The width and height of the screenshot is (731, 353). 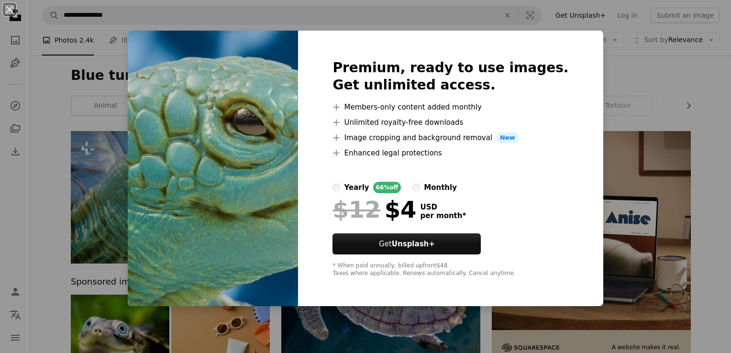 What do you see at coordinates (450, 138) in the screenshot?
I see `li: Image cropping and background removal` at bounding box center [450, 138].